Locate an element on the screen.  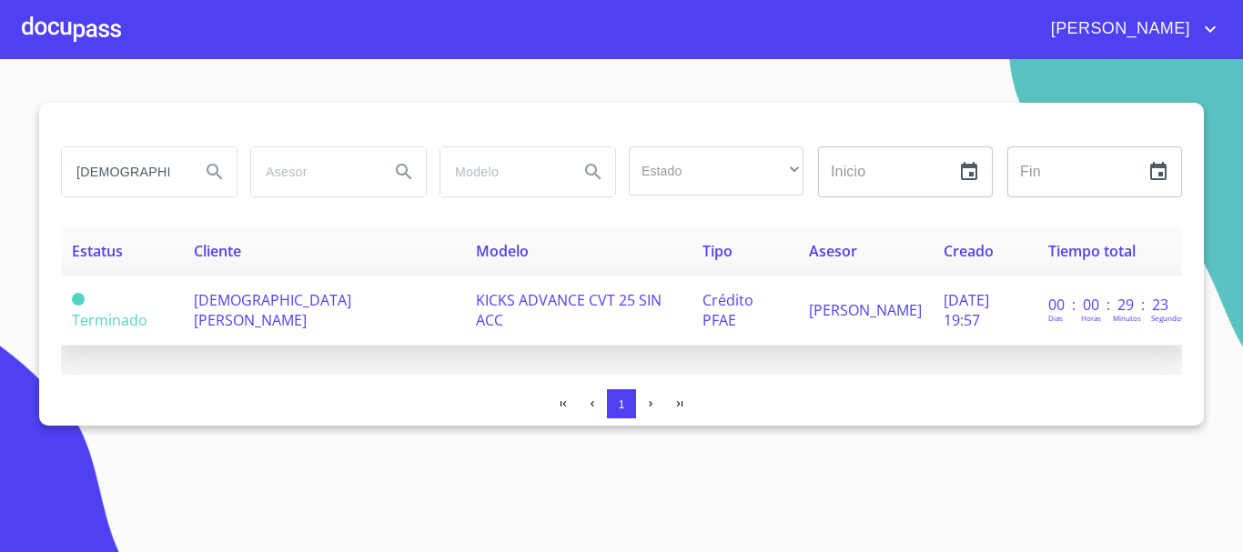
button: 1 is located at coordinates (621, 404).